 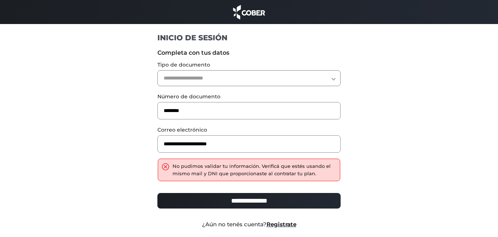 I want to click on label: Número de documento, so click(x=249, y=96).